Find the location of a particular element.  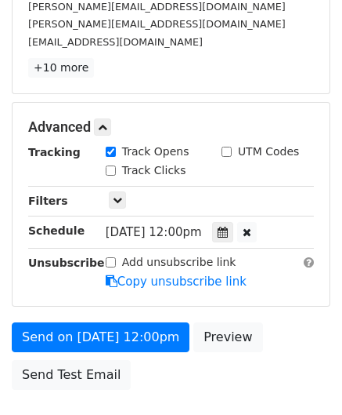

a: Send Test Email is located at coordinates (71, 375).